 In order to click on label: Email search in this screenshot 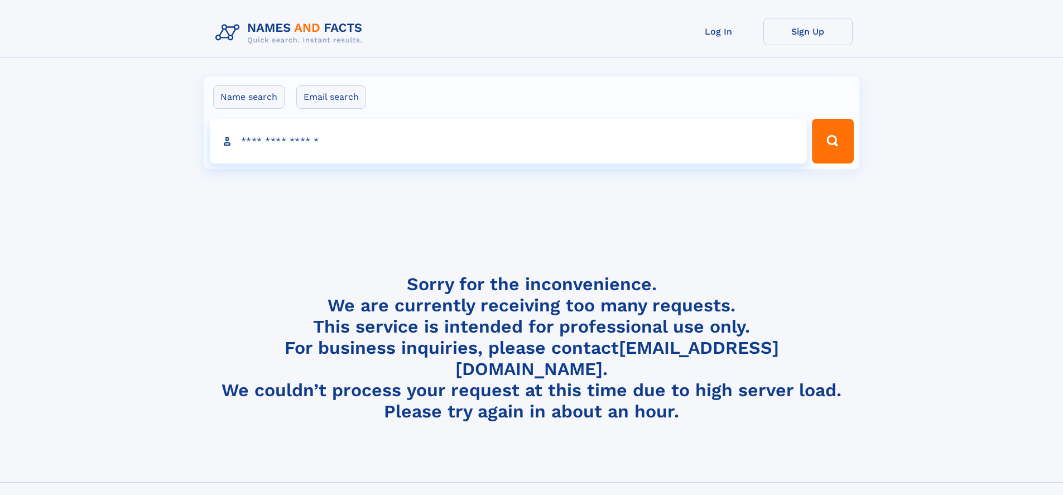, I will do `click(331, 97)`.